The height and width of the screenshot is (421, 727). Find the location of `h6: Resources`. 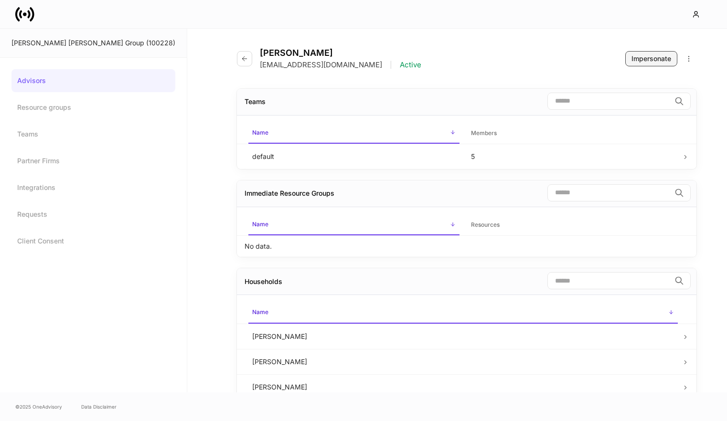

h6: Resources is located at coordinates (485, 224).